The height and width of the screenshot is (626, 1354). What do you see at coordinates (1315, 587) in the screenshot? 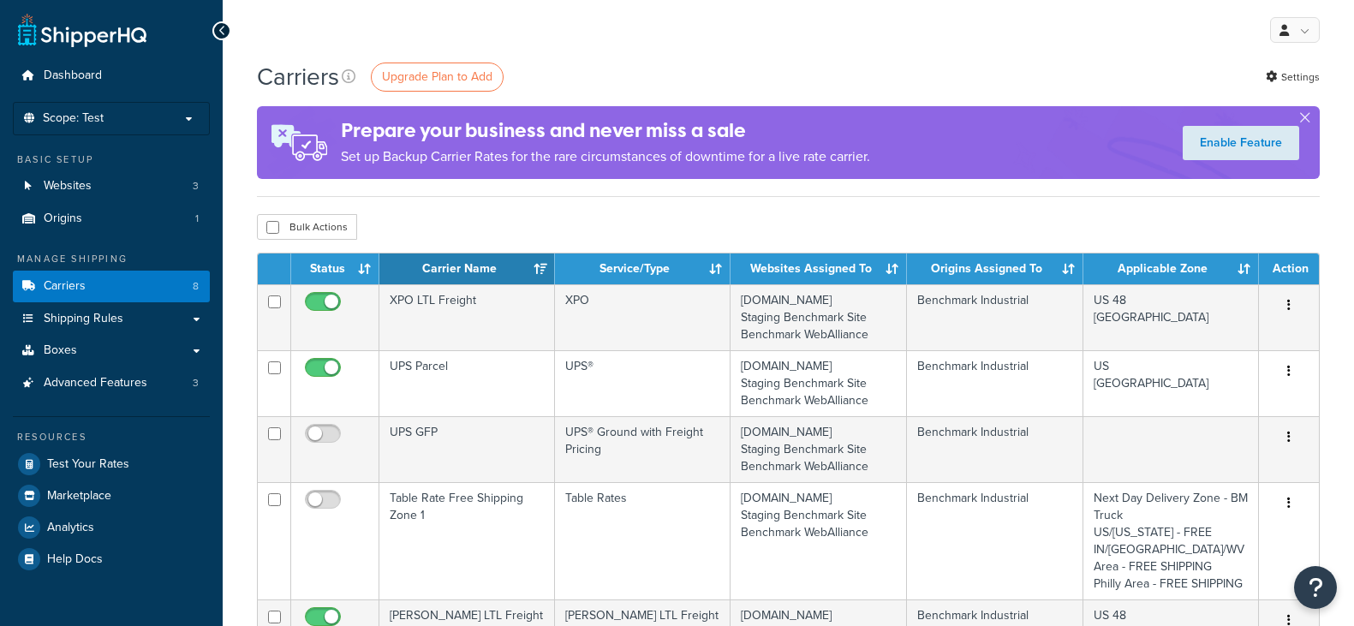
I see `button: Open Resource Center` at bounding box center [1315, 587].